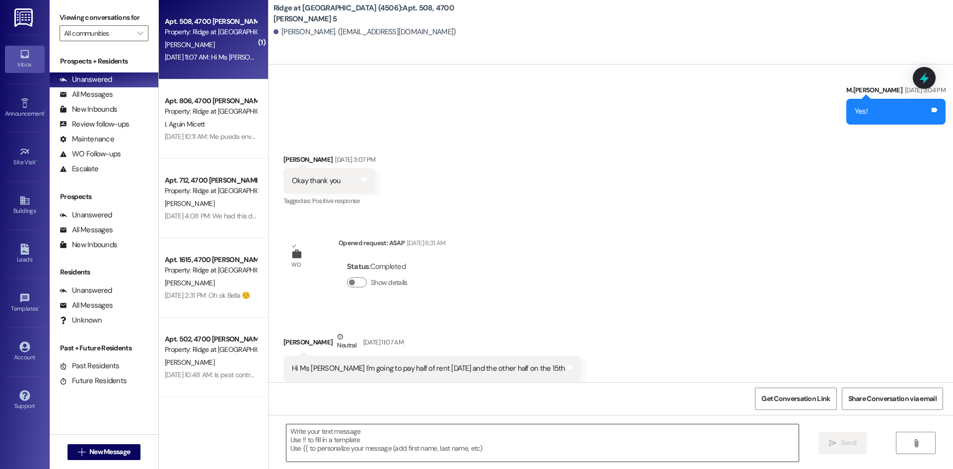 Image resolution: width=953 pixels, height=469 pixels. What do you see at coordinates (861, 111) in the screenshot?
I see `div: Yes!` at bounding box center [861, 111].